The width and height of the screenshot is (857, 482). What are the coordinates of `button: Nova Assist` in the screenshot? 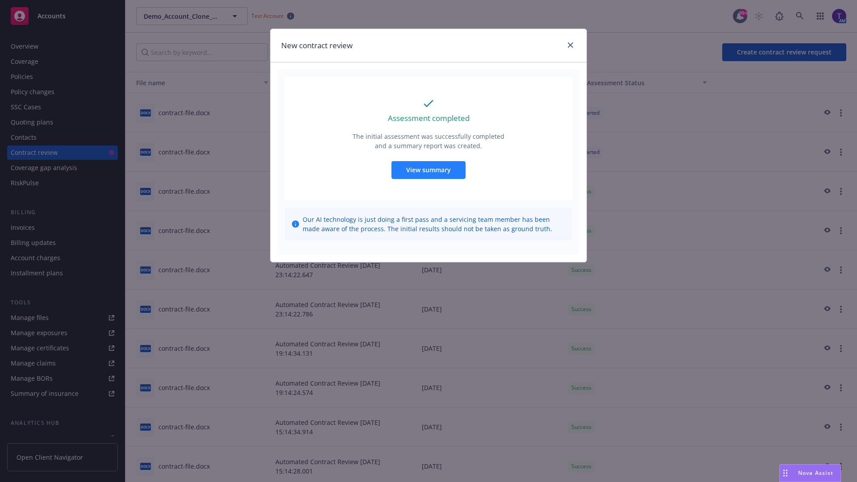 It's located at (810, 473).